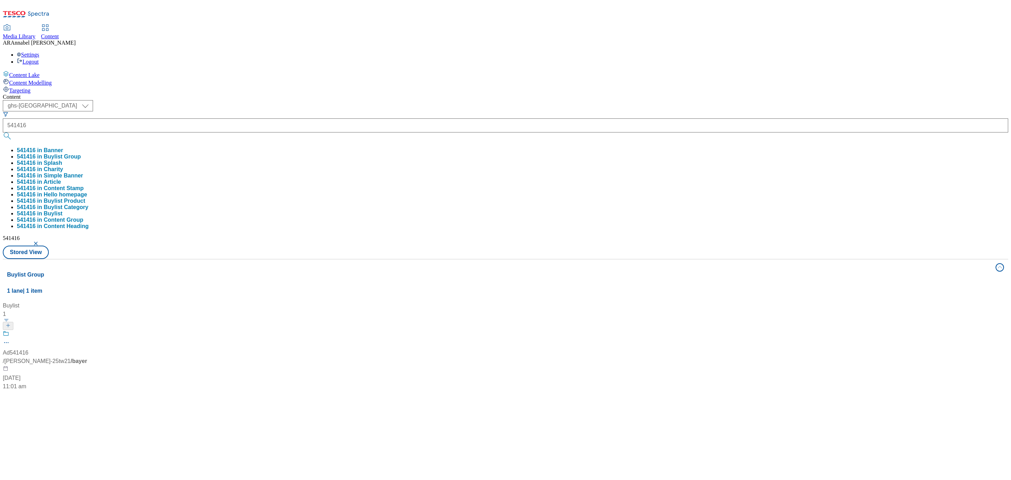 The height and width of the screenshot is (480, 1011). I want to click on span: Article, so click(52, 182).